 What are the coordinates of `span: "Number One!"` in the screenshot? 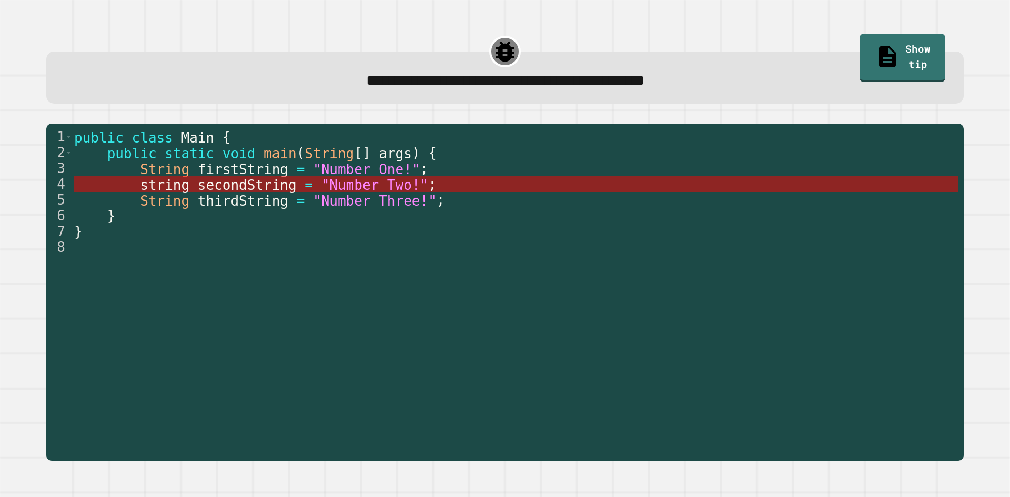 It's located at (367, 169).